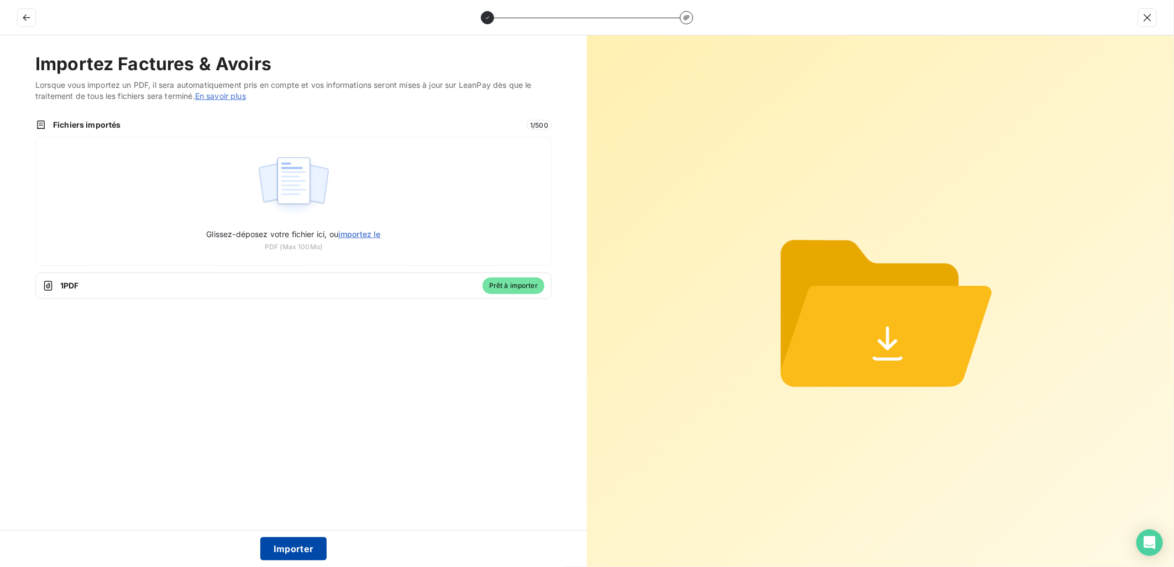  Describe the element at coordinates (268, 286) in the screenshot. I see `span: 1 PDF` at that location.